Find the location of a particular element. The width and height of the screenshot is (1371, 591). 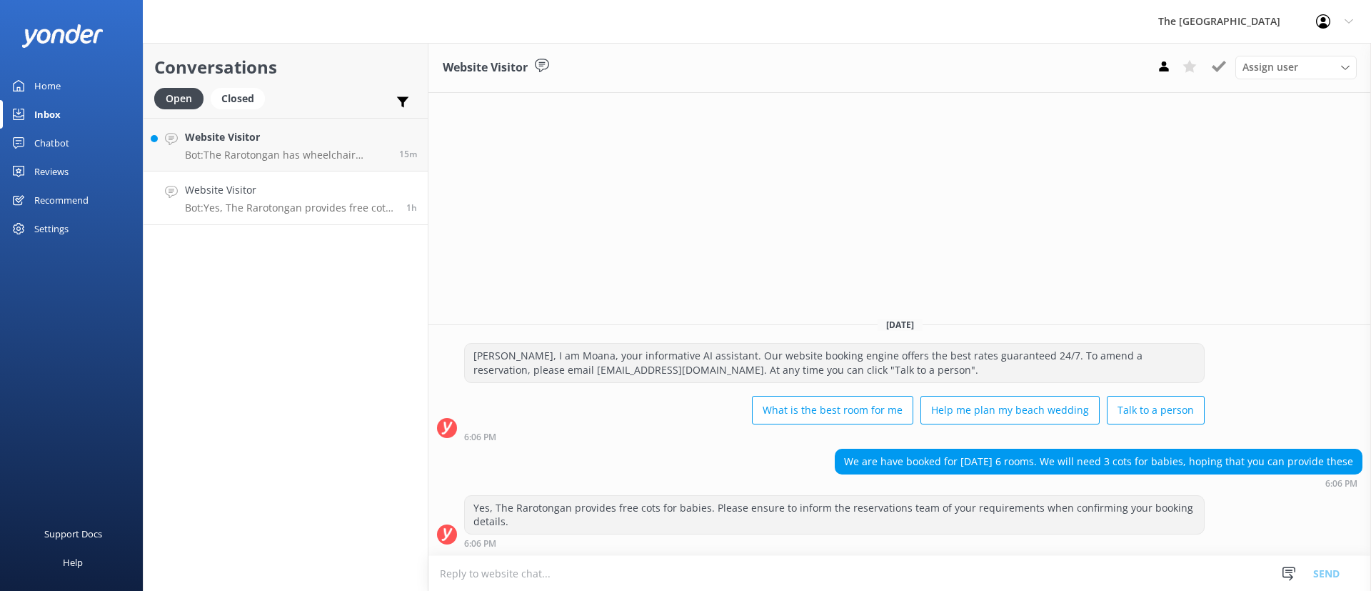

div: Yes, The Rarotongan provides free cots for babies. Please ensure to inform the reservations team ... is located at coordinates (834, 514).